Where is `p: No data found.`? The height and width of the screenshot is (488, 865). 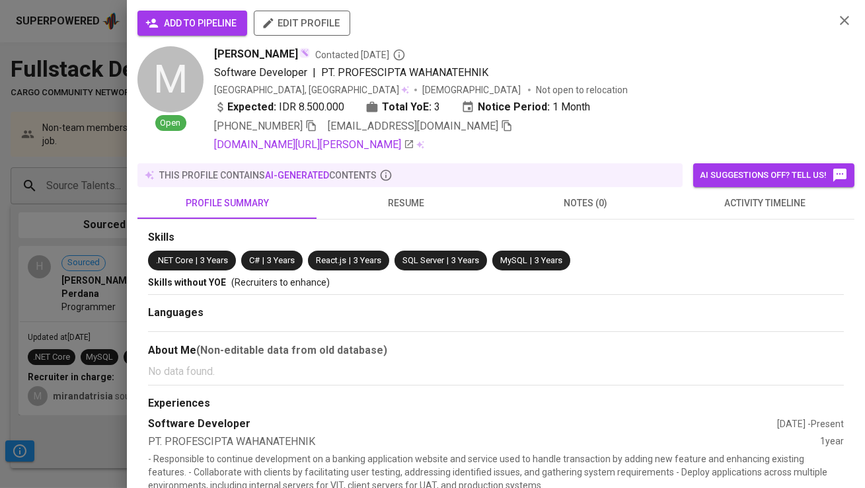
p: No data found. is located at coordinates (496, 371).